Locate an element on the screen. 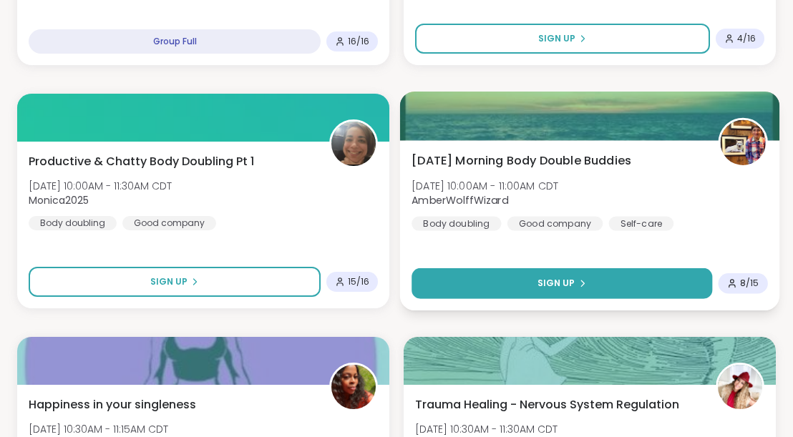 Image resolution: width=793 pixels, height=437 pixels. span: 8 / 15 is located at coordinates (749, 283).